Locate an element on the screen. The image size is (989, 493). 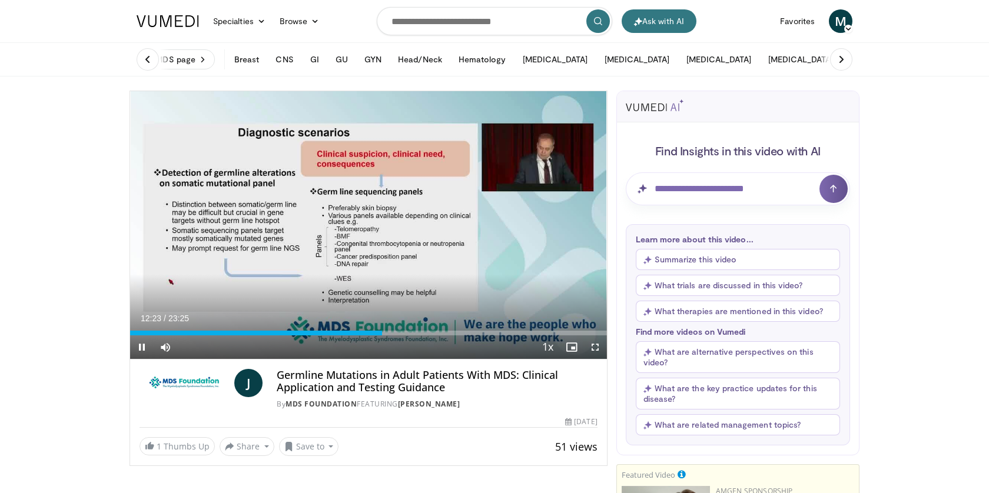
button: GU is located at coordinates (341, 59).